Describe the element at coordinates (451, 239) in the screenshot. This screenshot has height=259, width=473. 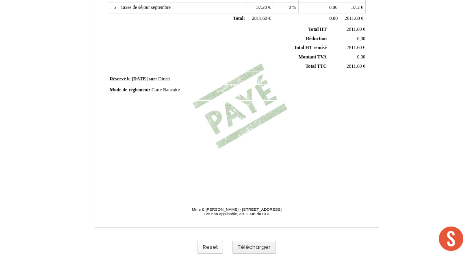
I see `div: Ouvrir le chat` at that location.